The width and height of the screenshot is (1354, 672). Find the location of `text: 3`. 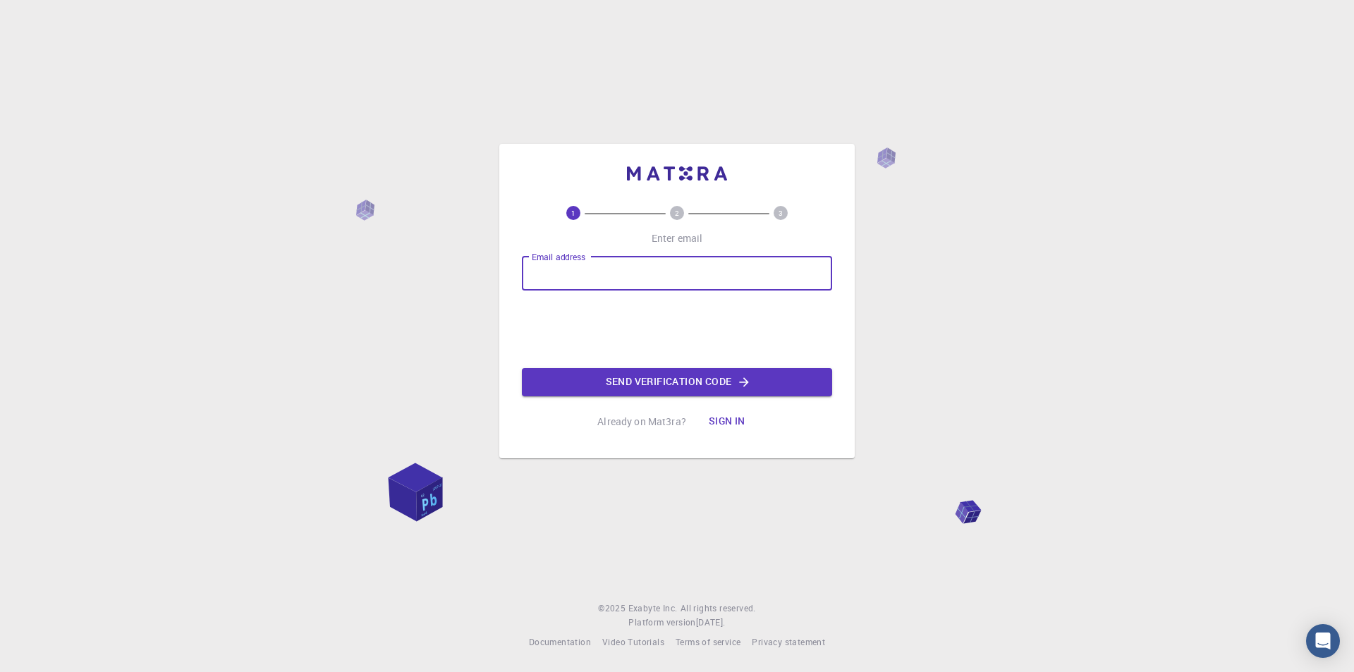

text: 3 is located at coordinates (781, 213).